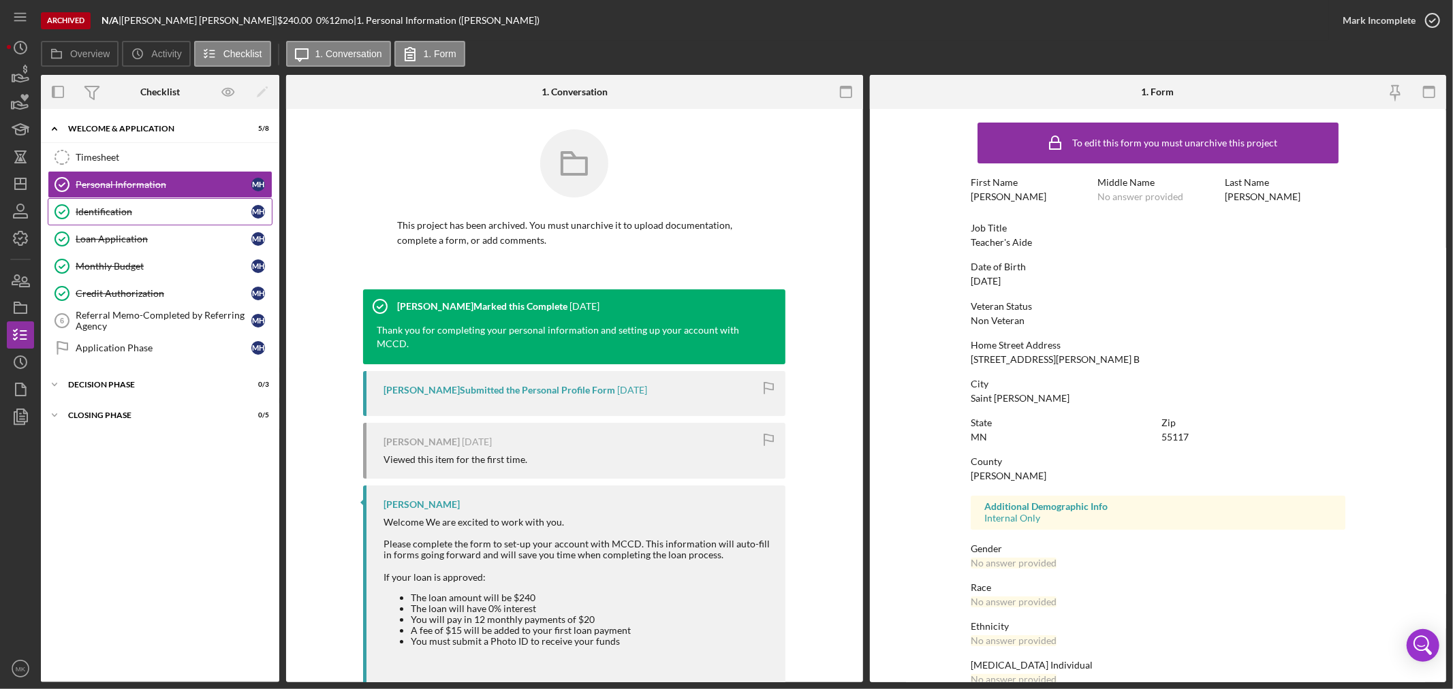 The image size is (1453, 689). I want to click on div: Job Title, so click(1158, 228).